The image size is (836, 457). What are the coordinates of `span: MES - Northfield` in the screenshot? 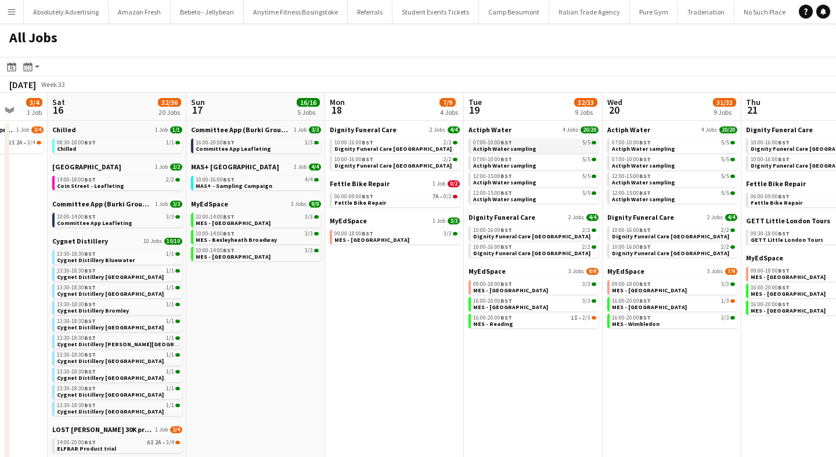 It's located at (649, 290).